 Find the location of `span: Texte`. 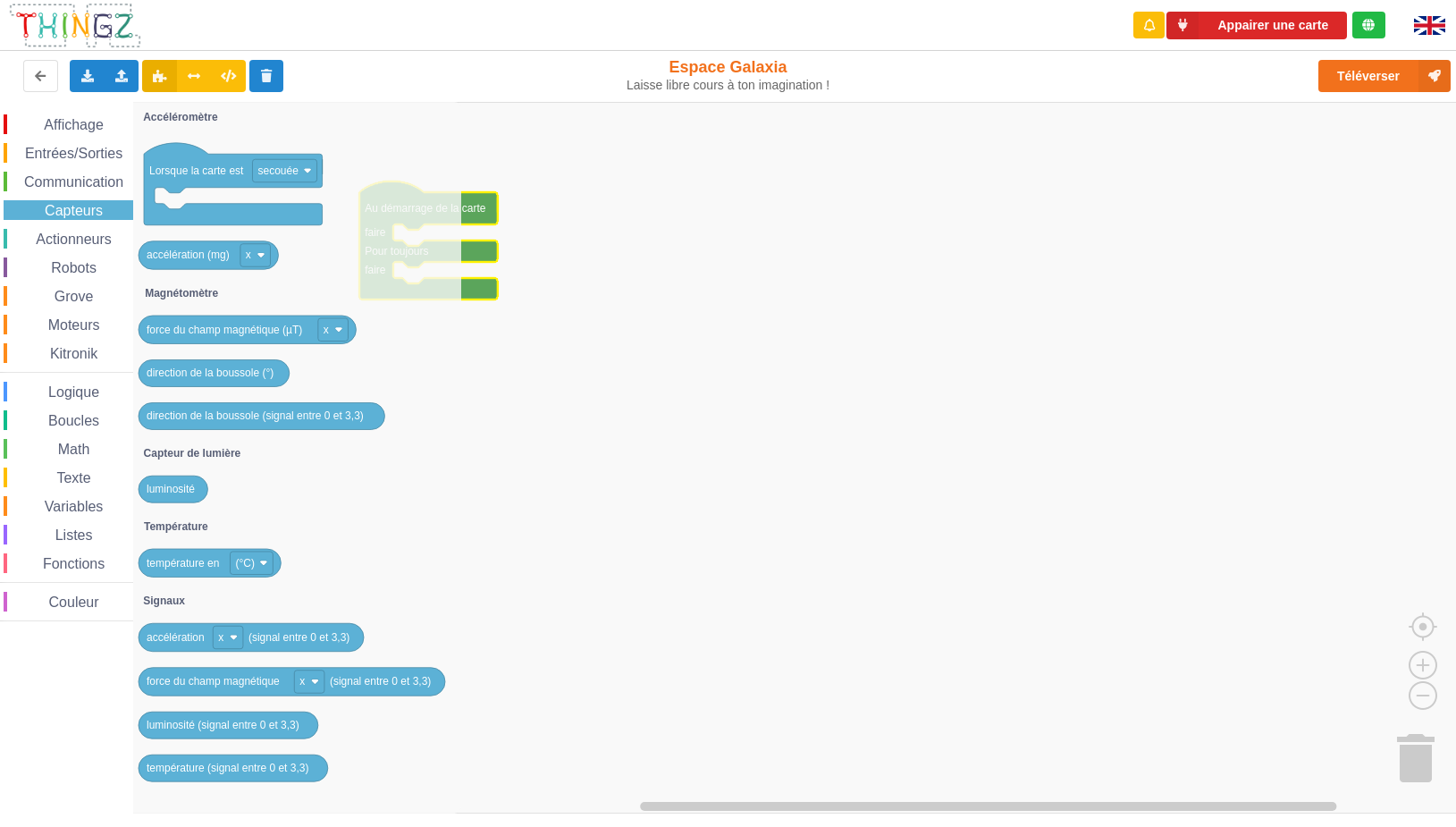

span: Texte is located at coordinates (73, 477).